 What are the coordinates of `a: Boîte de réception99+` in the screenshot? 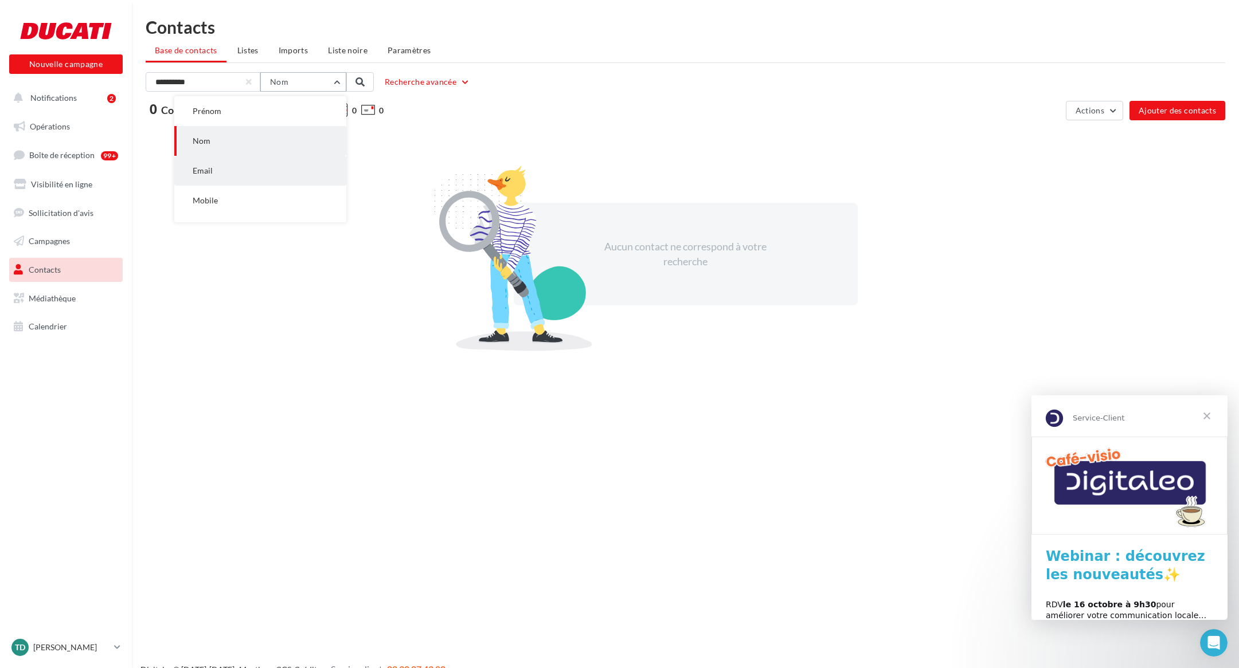 It's located at (66, 155).